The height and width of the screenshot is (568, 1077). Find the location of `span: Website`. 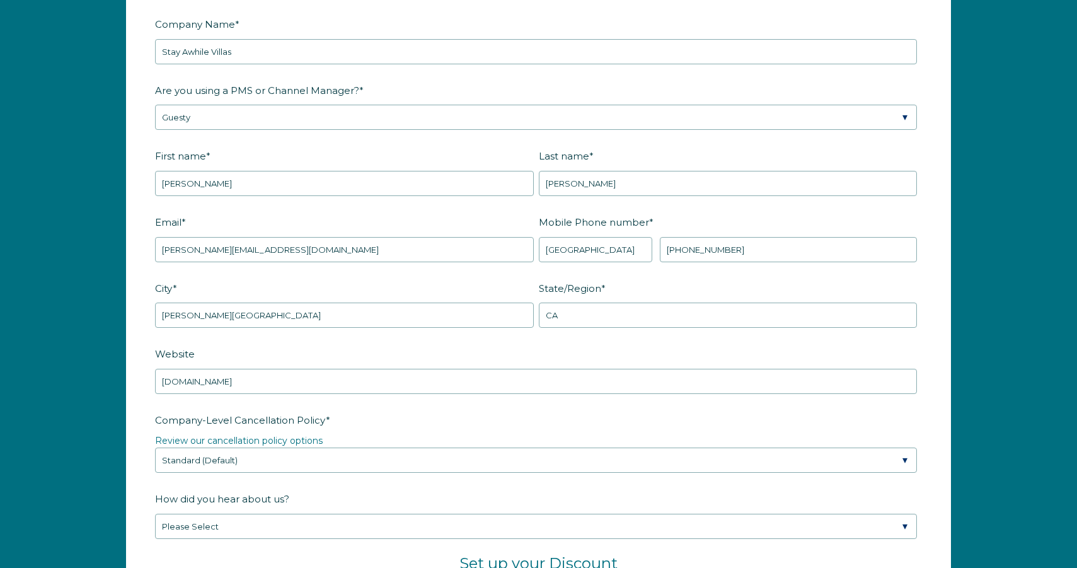

span: Website is located at coordinates (175, 353).